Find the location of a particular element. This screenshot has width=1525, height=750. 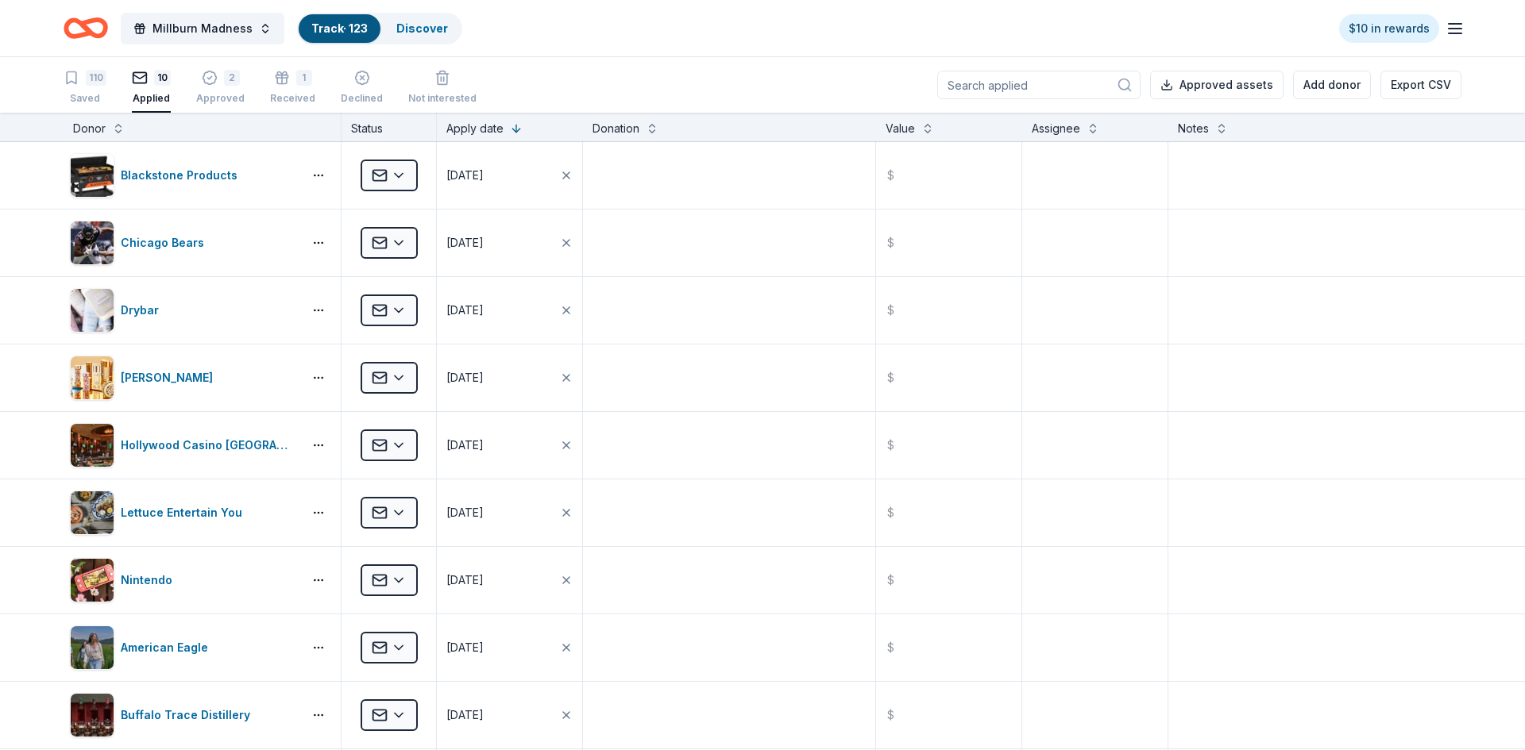

div: Not interested is located at coordinates (442, 98).